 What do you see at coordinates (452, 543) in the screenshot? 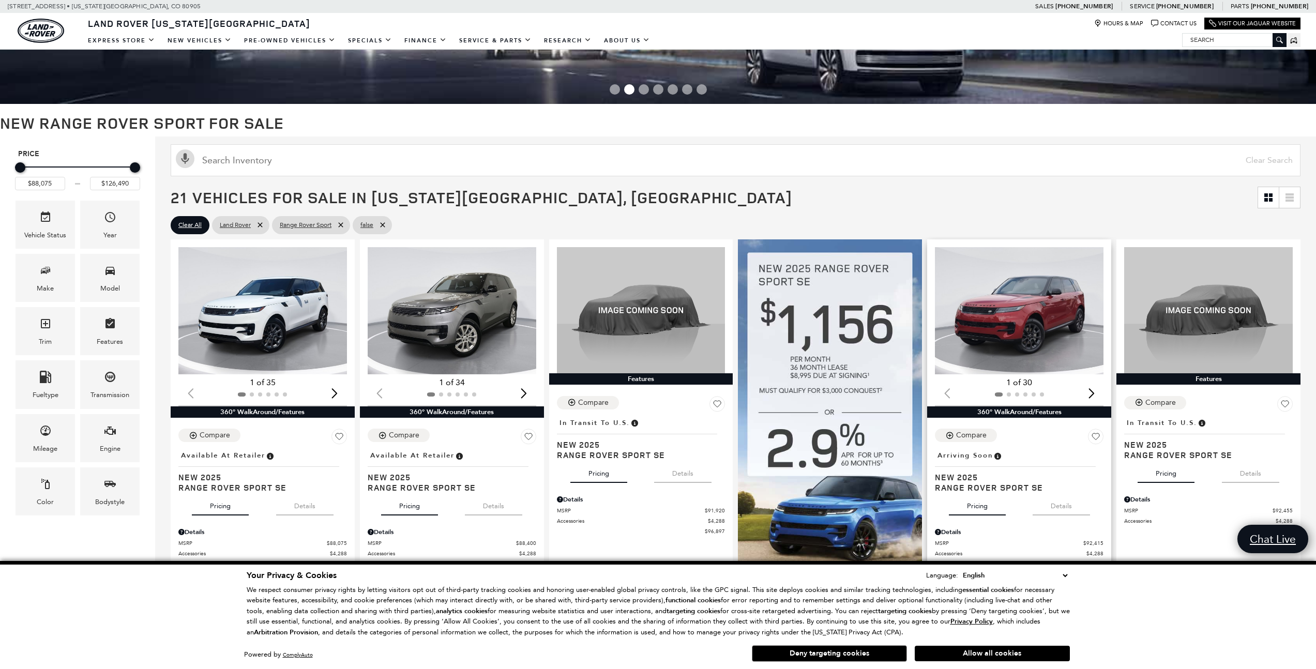
I see `a: MSRP $88,400` at bounding box center [452, 543].